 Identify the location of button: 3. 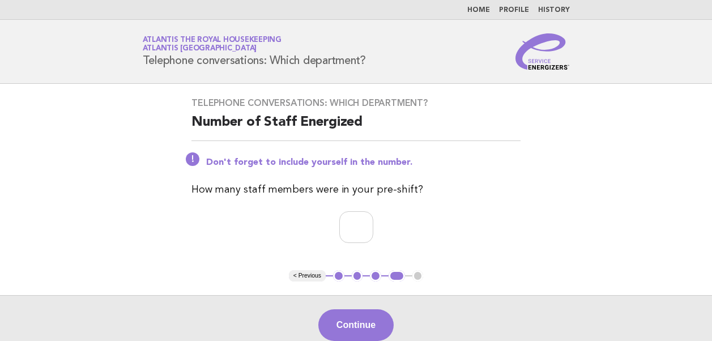
(376, 276).